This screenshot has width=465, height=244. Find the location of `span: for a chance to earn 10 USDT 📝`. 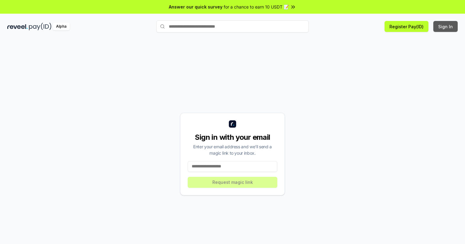

span: for a chance to earn 10 USDT 📝 is located at coordinates (256, 7).